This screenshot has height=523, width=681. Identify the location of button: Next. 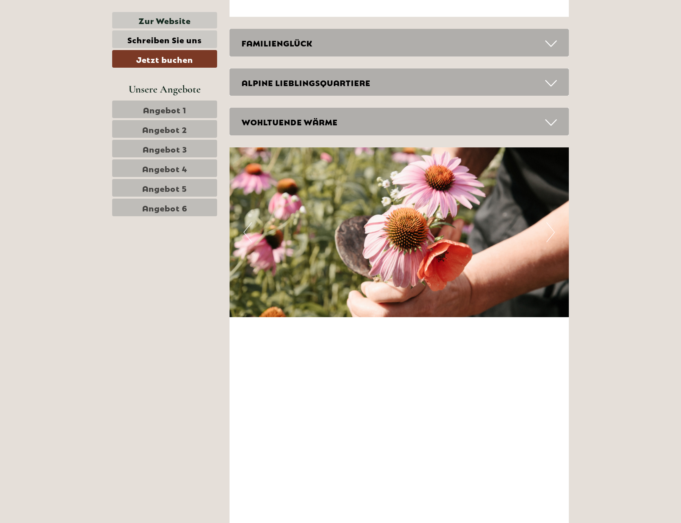
(551, 232).